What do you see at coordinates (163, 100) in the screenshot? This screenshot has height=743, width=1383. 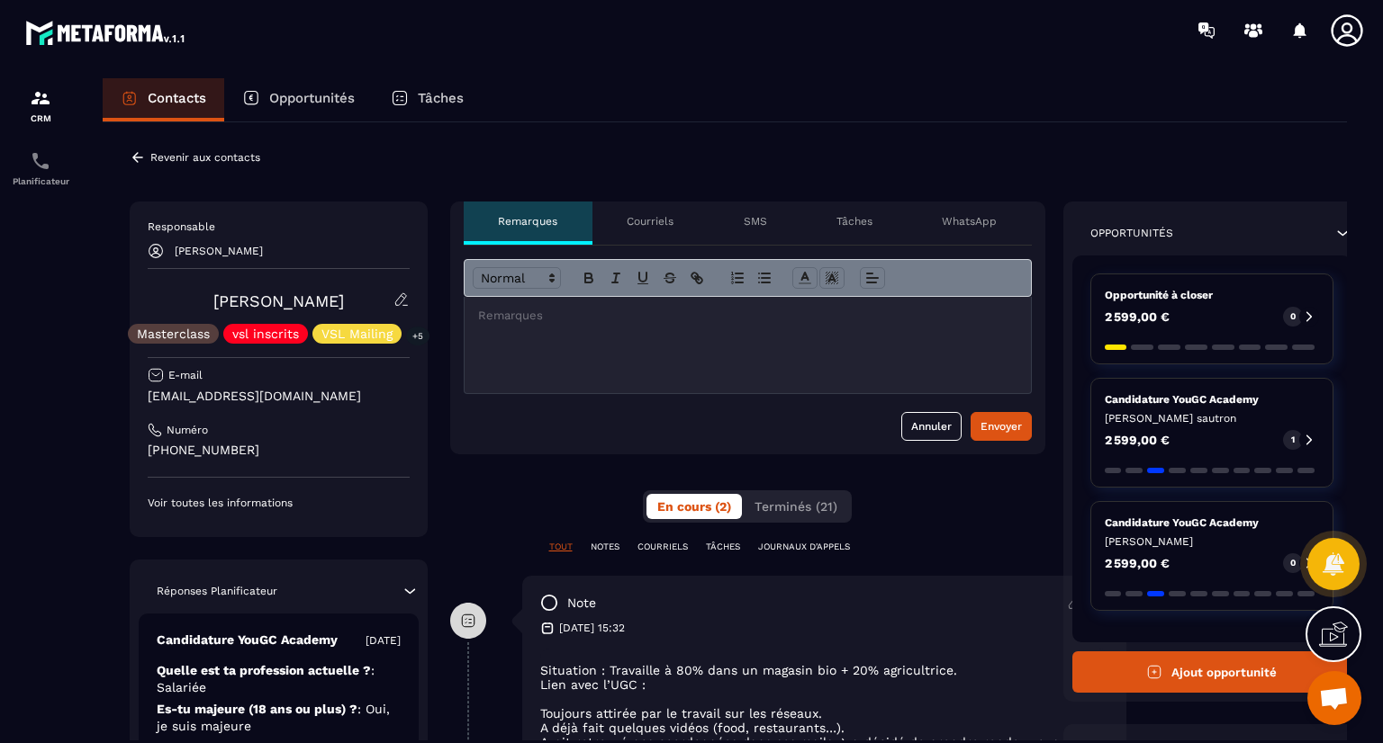 I see `a: Contacts` at bounding box center [163, 100].